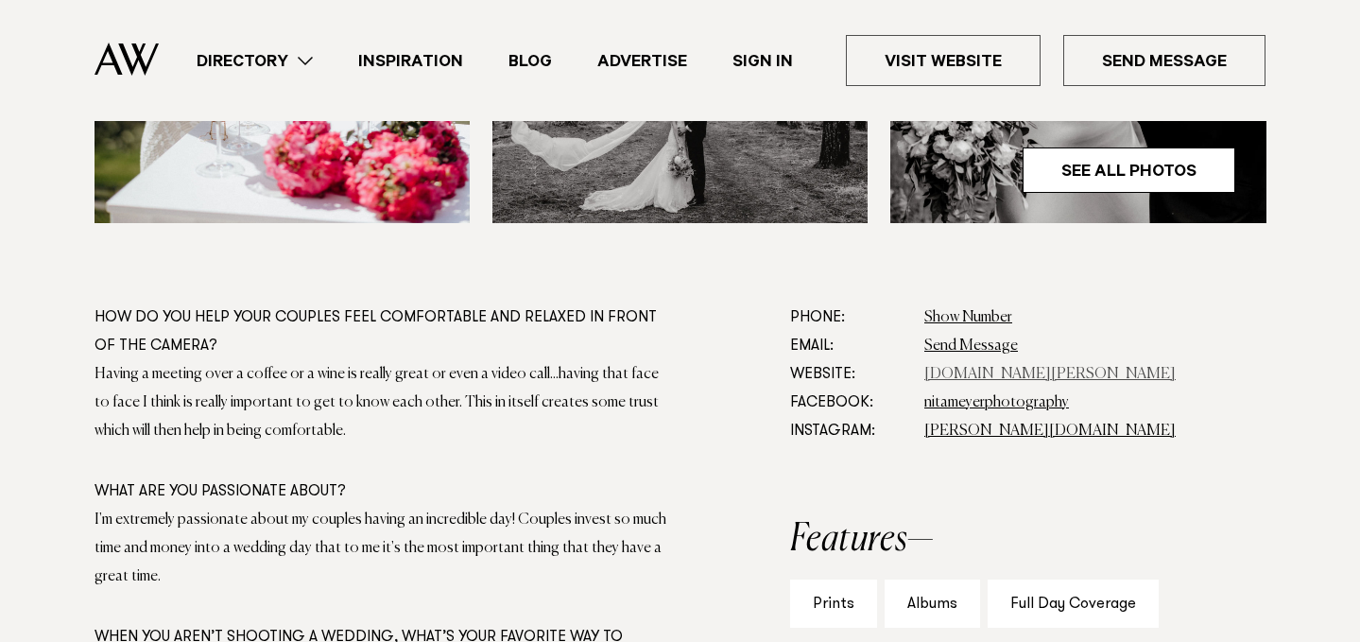  I want to click on h2: Features, so click(1028, 540).